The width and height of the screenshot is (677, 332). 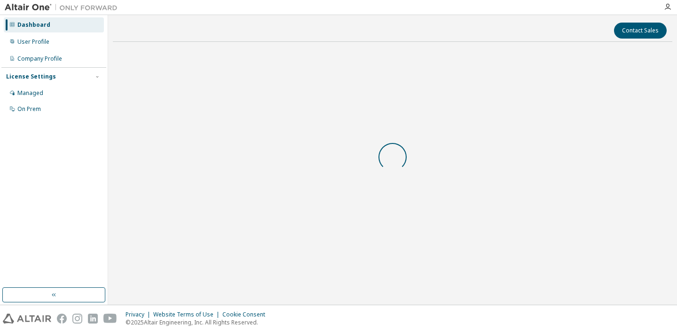 What do you see at coordinates (198, 322) in the screenshot?
I see `p: © 2025 Altair Engineering, Inc. All Rights Reserved.` at bounding box center [198, 322].